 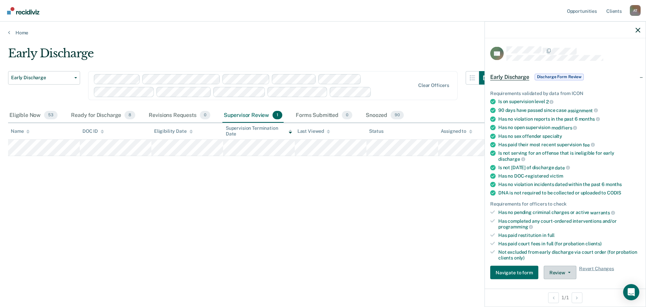 I want to click on div: Assigned to, so click(x=457, y=131).